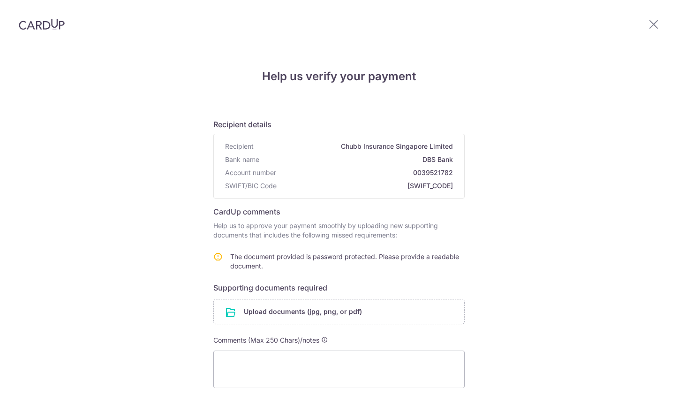 The height and width of the screenshot is (398, 678). What do you see at coordinates (339, 211) in the screenshot?
I see `h6: CardUp comments` at bounding box center [339, 211].